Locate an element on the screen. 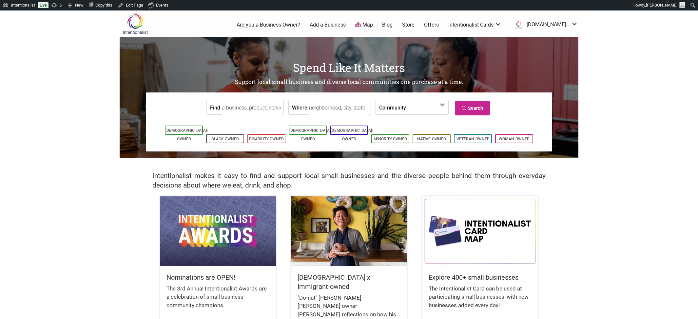  label: Community is located at coordinates (393, 107).